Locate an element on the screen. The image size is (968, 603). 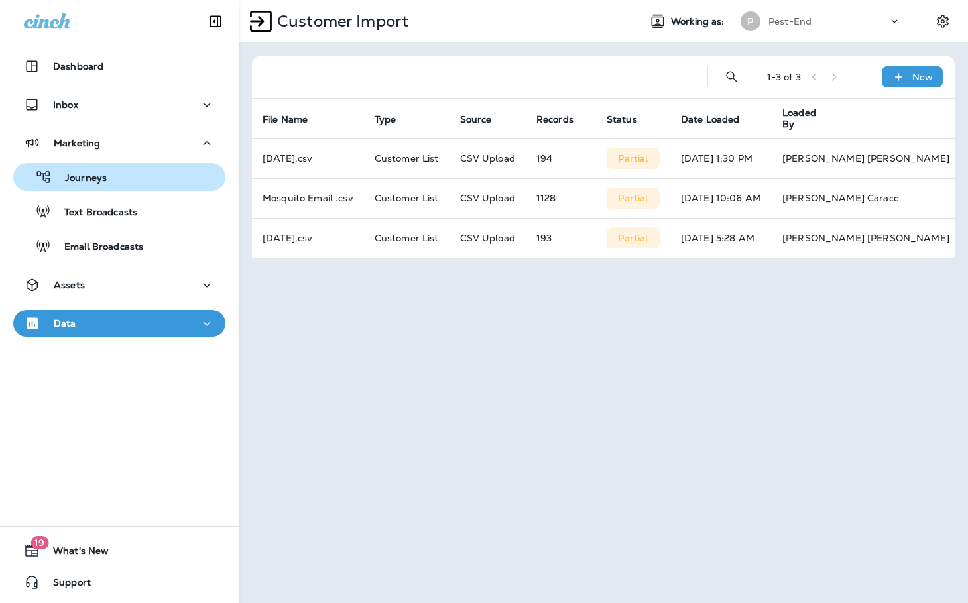
button: Settings is located at coordinates (943, 21).